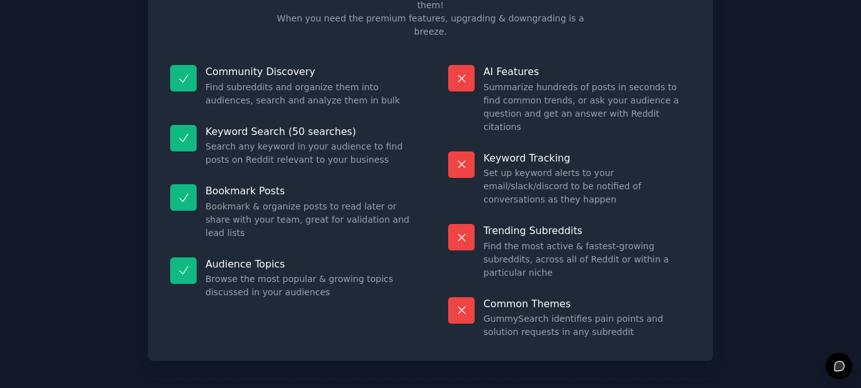 The height and width of the screenshot is (388, 861). Describe the element at coordinates (587, 186) in the screenshot. I see `dd: Set up keyword alerts to your email/slack/discord to be notified of conversations as they happen` at that location.